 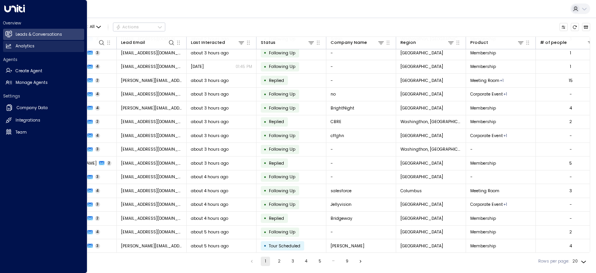 I want to click on button: Go to page 2, so click(x=279, y=261).